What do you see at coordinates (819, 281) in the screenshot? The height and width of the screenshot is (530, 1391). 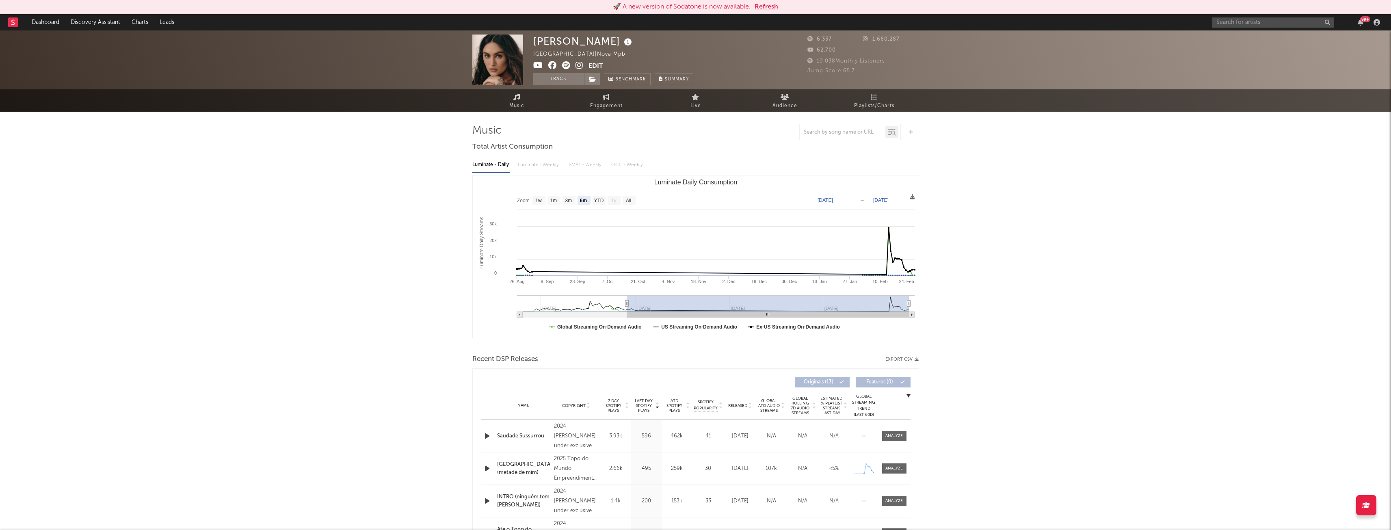 I see `text: 13. Jan` at bounding box center [819, 281].